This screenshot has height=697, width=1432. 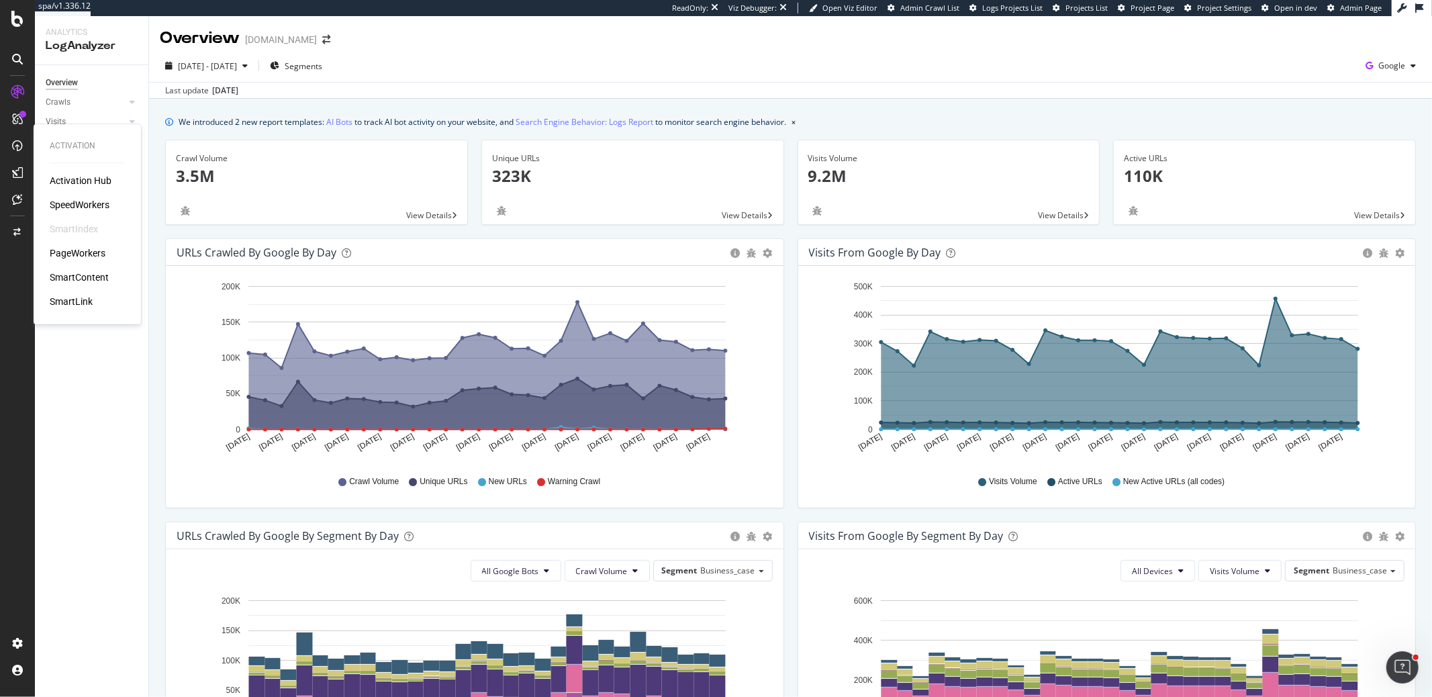 What do you see at coordinates (1390, 66) in the screenshot?
I see `button: Google` at bounding box center [1390, 66].